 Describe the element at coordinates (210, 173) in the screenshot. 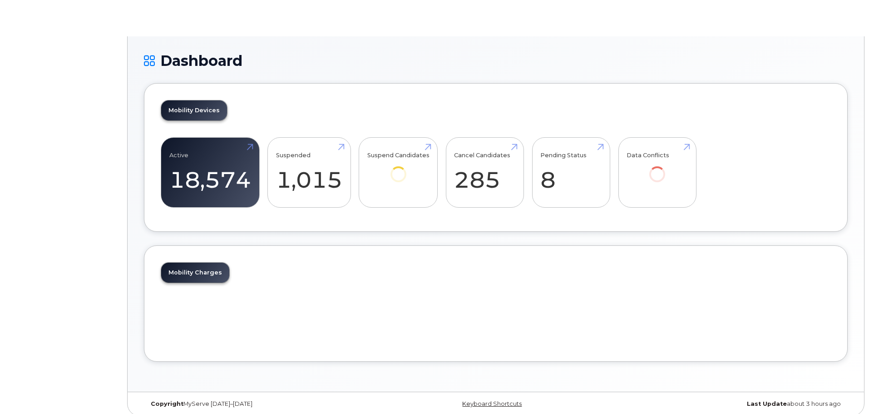

I see `a: Active 18,574` at that location.